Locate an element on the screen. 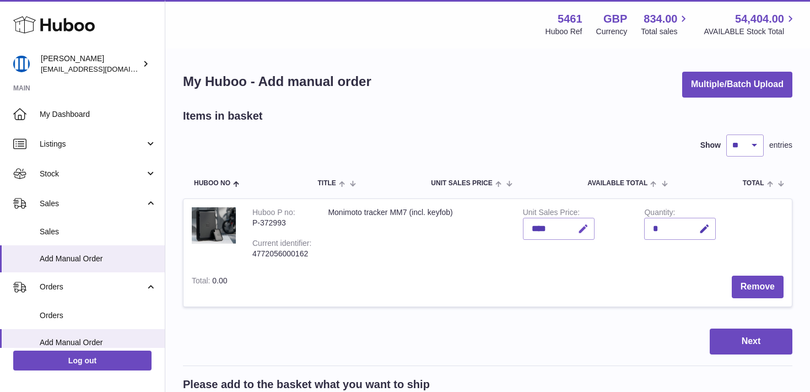 Image resolution: width=810 pixels, height=392 pixels. span: Total is located at coordinates (753, 183).